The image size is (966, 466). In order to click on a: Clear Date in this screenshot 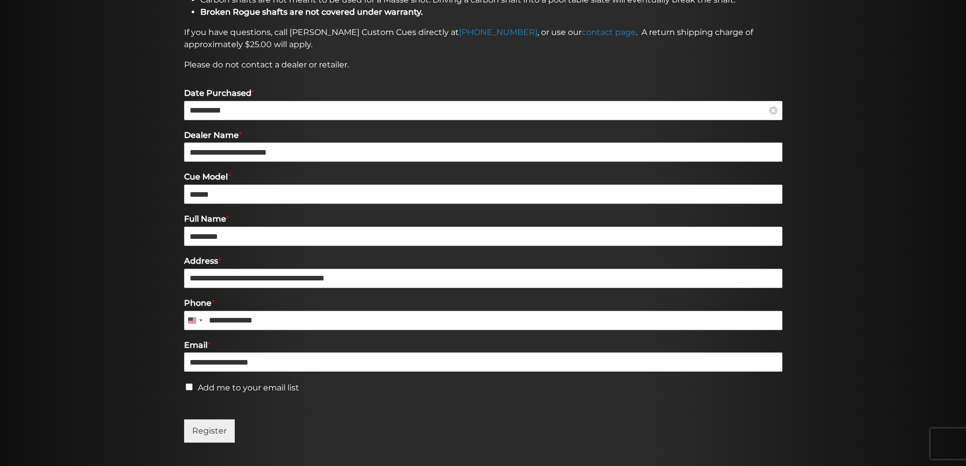, I will do `click(773, 111)`.